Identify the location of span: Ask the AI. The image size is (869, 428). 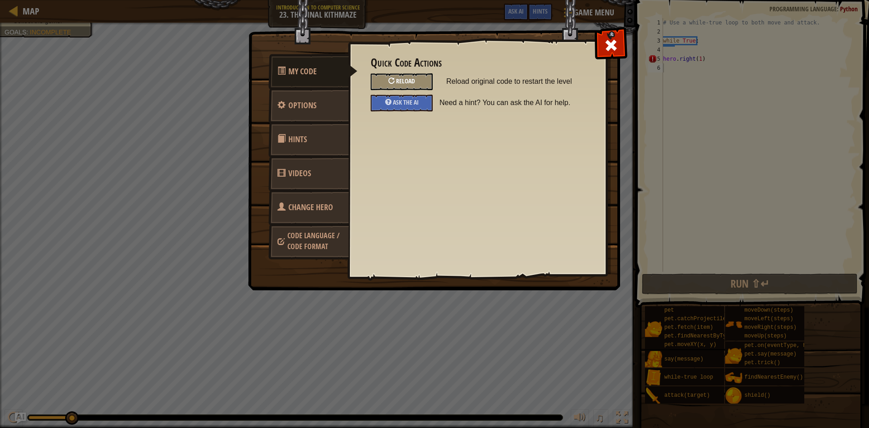
(406, 102).